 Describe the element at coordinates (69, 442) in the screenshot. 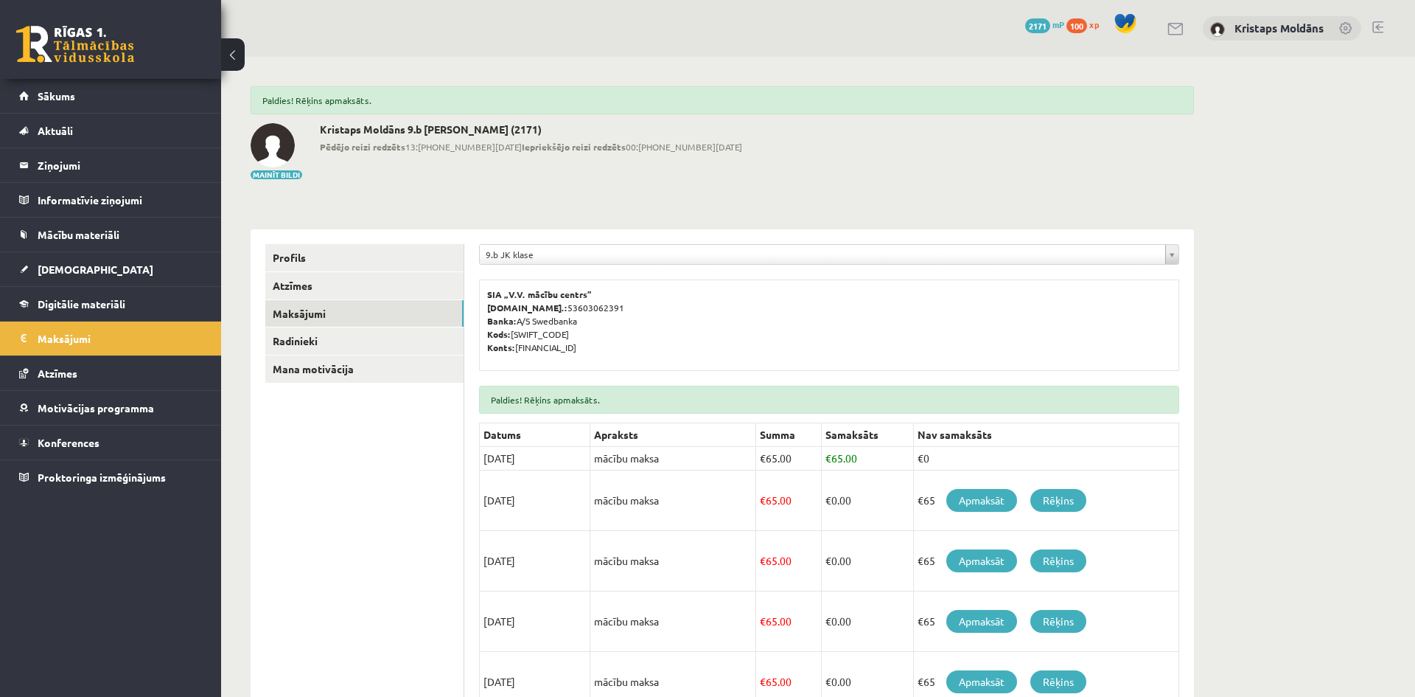

I see `span: Konferences` at that location.